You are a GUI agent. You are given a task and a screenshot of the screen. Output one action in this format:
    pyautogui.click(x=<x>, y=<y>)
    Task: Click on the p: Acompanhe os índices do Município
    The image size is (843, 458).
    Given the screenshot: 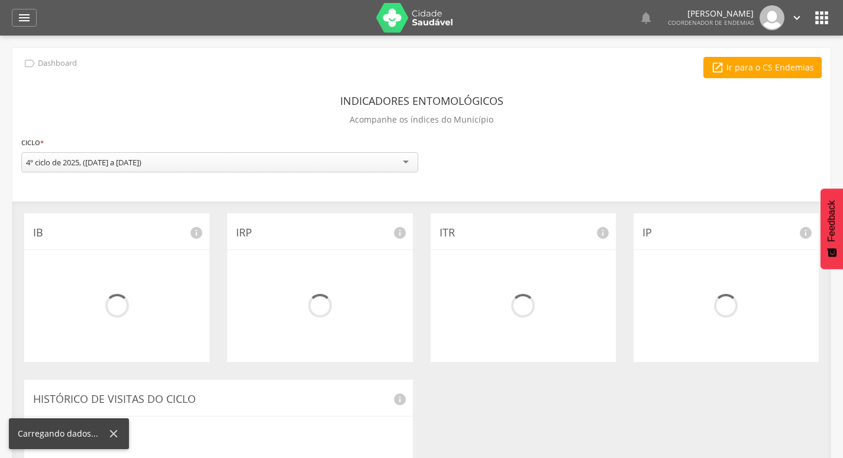 What is the action you would take?
    pyautogui.click(x=421, y=120)
    